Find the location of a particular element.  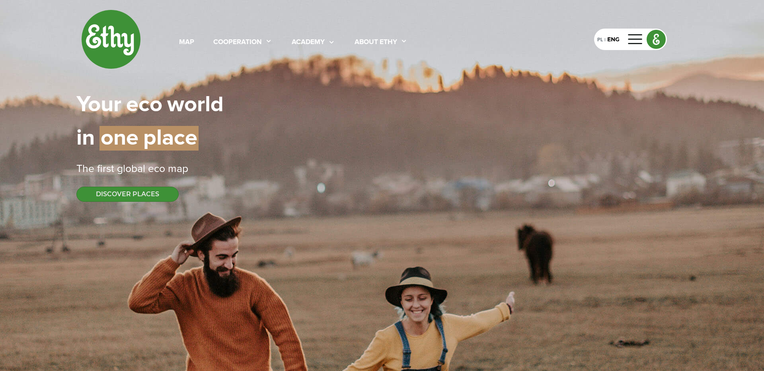

img: logo_e.png is located at coordinates (656, 39).